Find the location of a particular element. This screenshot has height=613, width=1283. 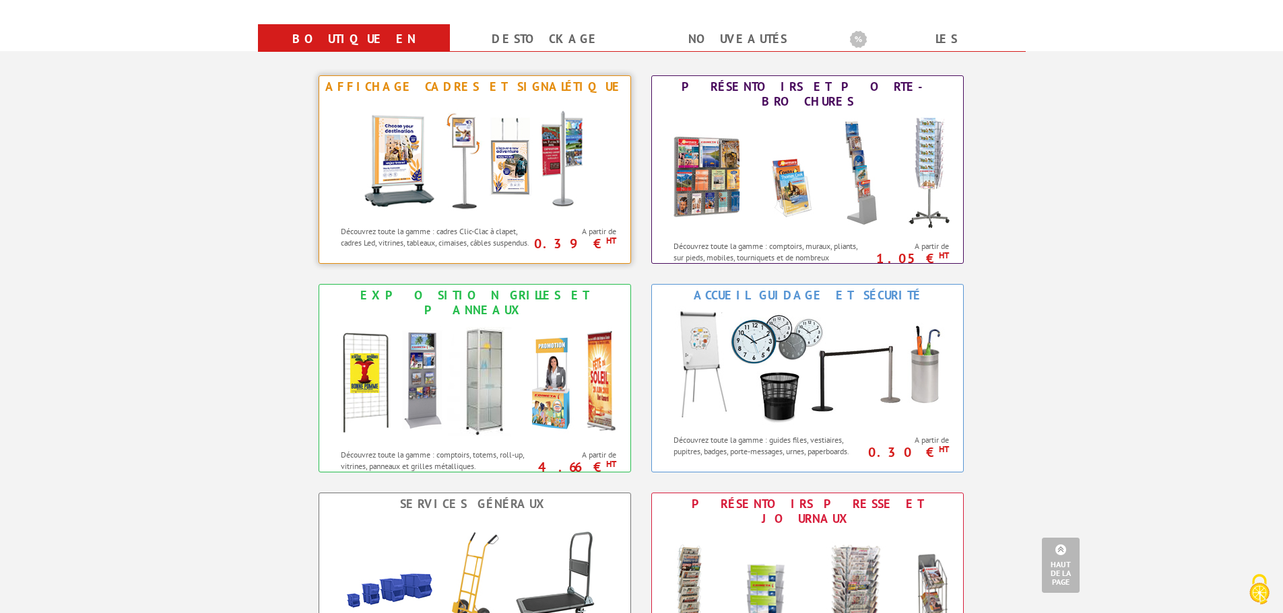

a: nouveautés is located at coordinates (737, 39).